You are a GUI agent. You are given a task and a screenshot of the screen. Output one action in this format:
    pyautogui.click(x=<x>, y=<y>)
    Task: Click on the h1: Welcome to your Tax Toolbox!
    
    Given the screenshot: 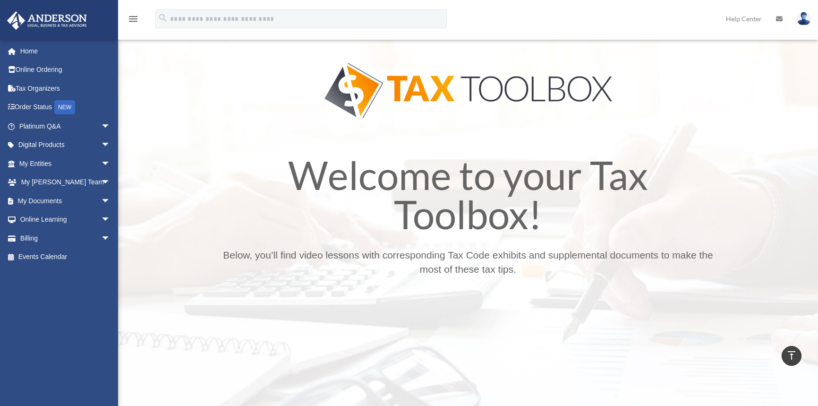 What is the action you would take?
    pyautogui.click(x=468, y=197)
    